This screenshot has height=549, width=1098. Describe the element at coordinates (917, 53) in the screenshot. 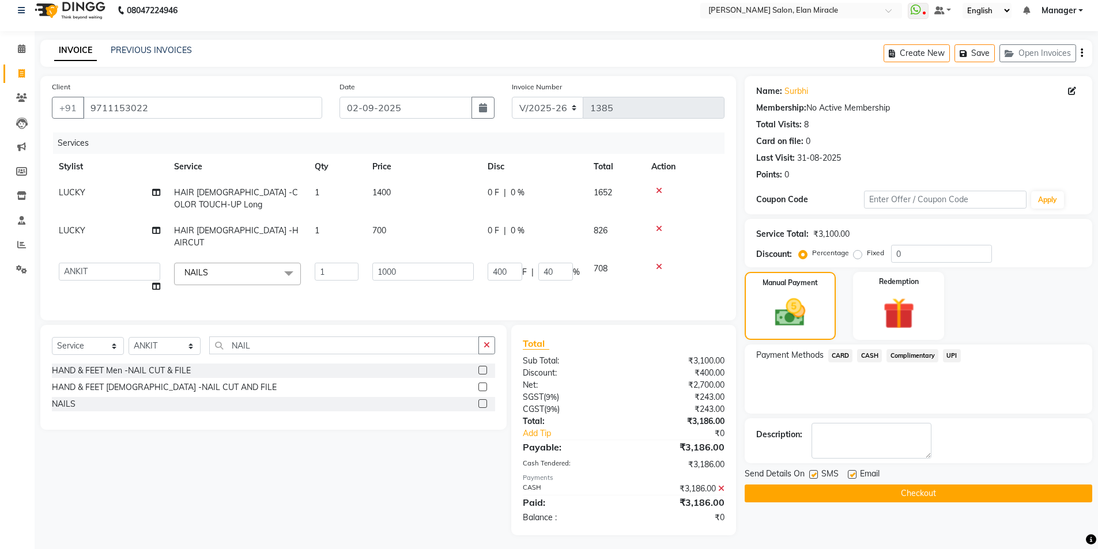

I see `button: Create New` at that location.